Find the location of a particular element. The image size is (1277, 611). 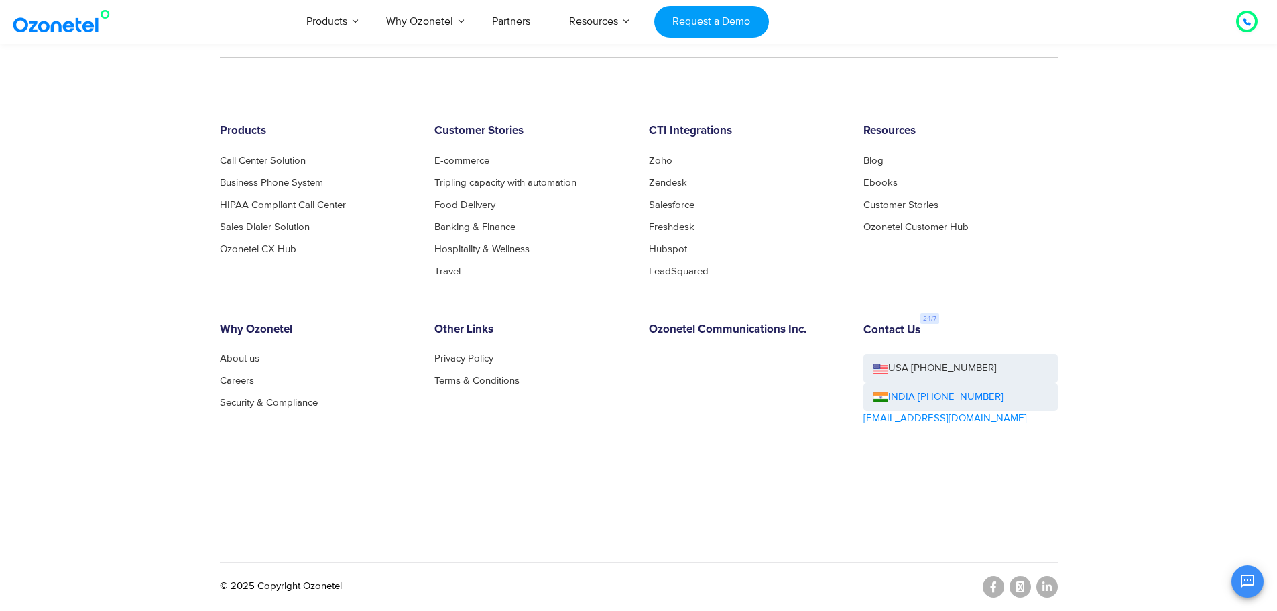

a: Security & Compliance is located at coordinates (269, 402).